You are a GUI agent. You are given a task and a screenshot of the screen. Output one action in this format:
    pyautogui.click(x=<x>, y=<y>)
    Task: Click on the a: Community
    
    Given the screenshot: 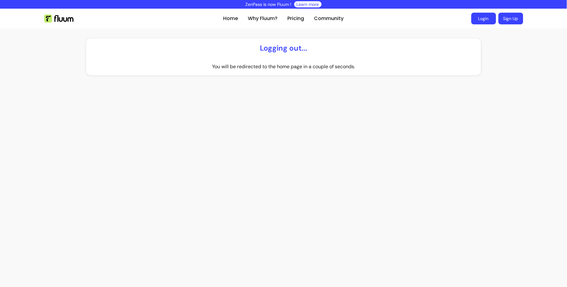 What is the action you would take?
    pyautogui.click(x=329, y=19)
    